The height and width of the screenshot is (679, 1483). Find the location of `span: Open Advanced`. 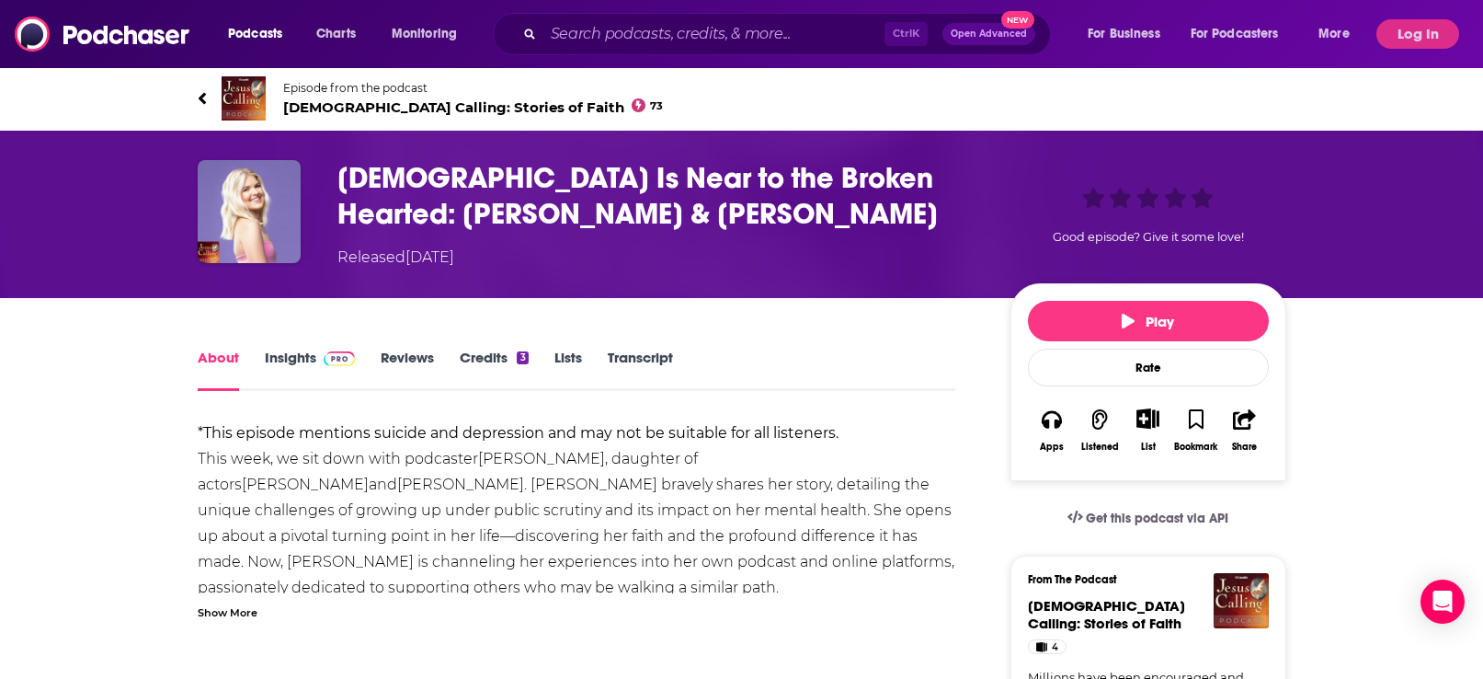

span: Open Advanced is located at coordinates (988, 34).